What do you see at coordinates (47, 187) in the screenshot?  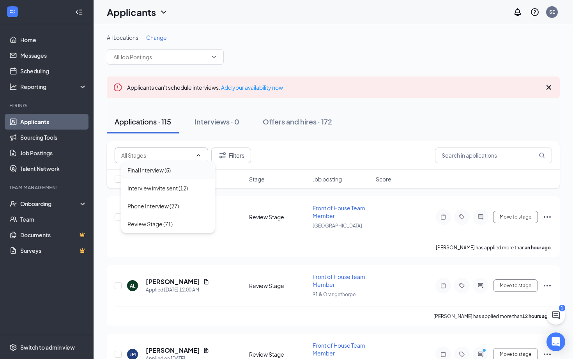 I see `div: Team Management` at bounding box center [47, 187].